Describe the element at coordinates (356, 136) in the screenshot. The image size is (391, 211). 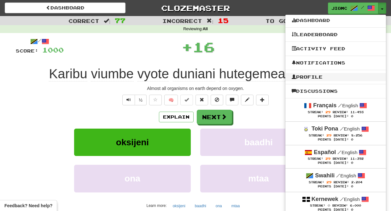
I see `span: 8,256` at that location.